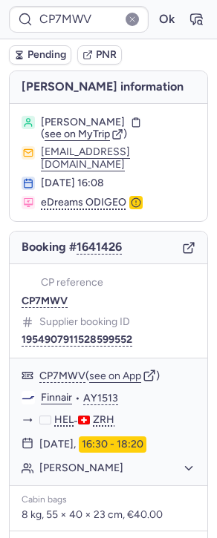  What do you see at coordinates (99, 55) in the screenshot?
I see `button: PNR` at bounding box center [99, 55].